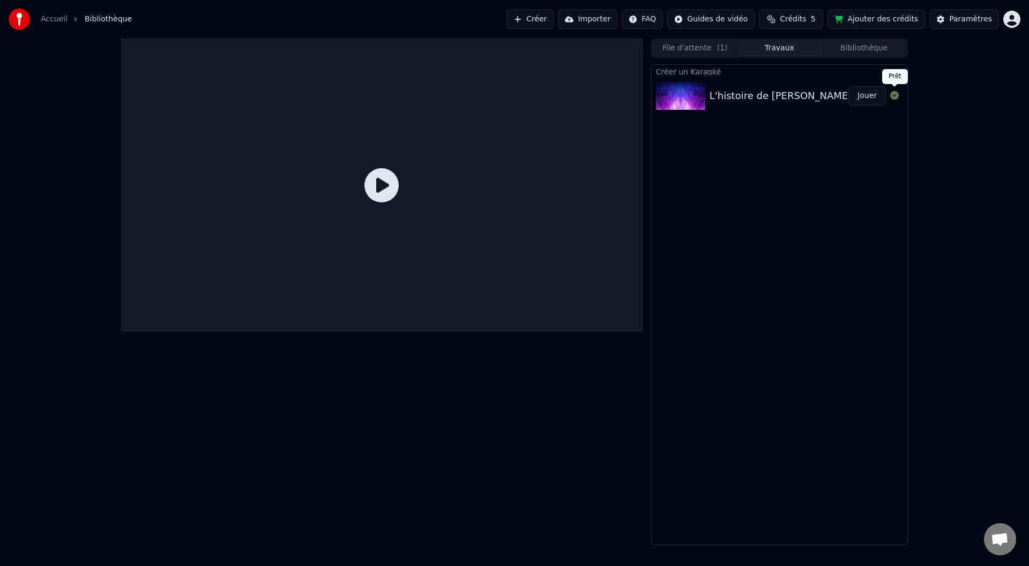  I want to click on button: Jouer, so click(867, 96).